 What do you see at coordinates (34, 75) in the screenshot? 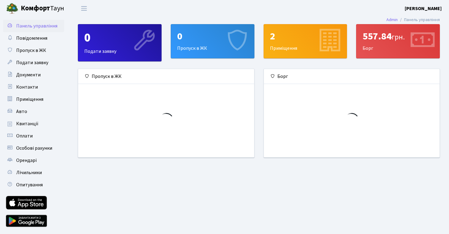
I see `a: Документи` at bounding box center [34, 75].